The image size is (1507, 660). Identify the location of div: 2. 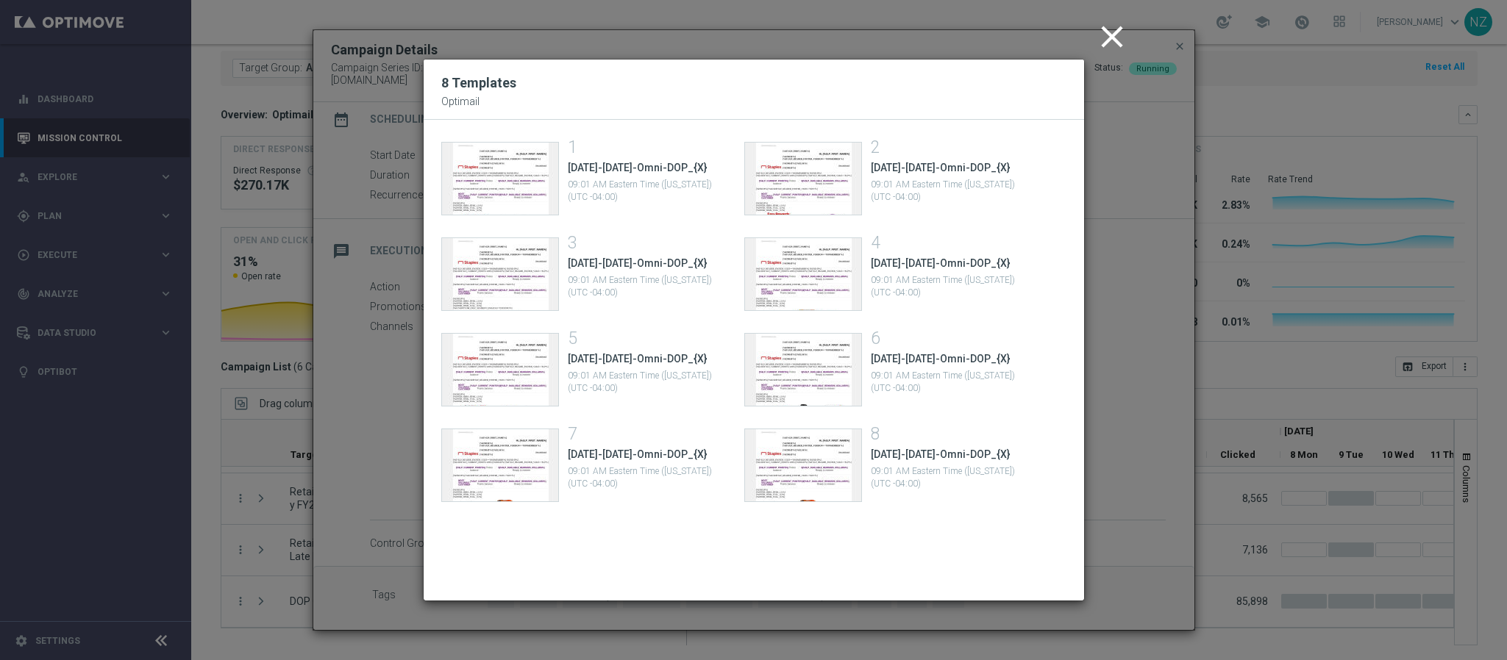
(948, 148).